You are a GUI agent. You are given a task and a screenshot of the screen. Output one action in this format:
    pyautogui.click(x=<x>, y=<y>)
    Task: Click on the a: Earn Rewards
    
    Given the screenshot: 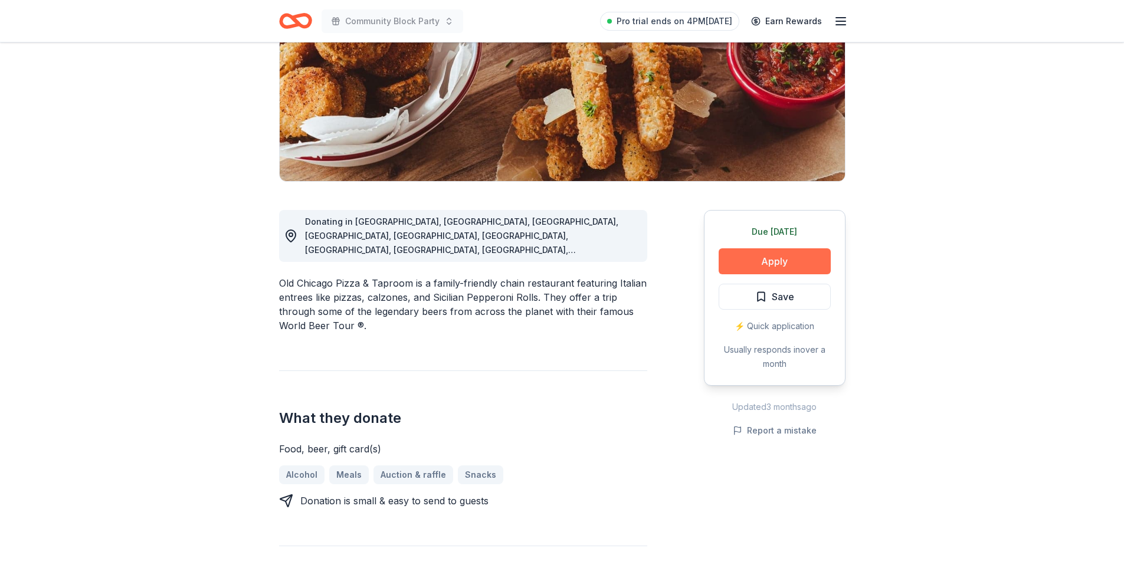 What is the action you would take?
    pyautogui.click(x=786, y=21)
    